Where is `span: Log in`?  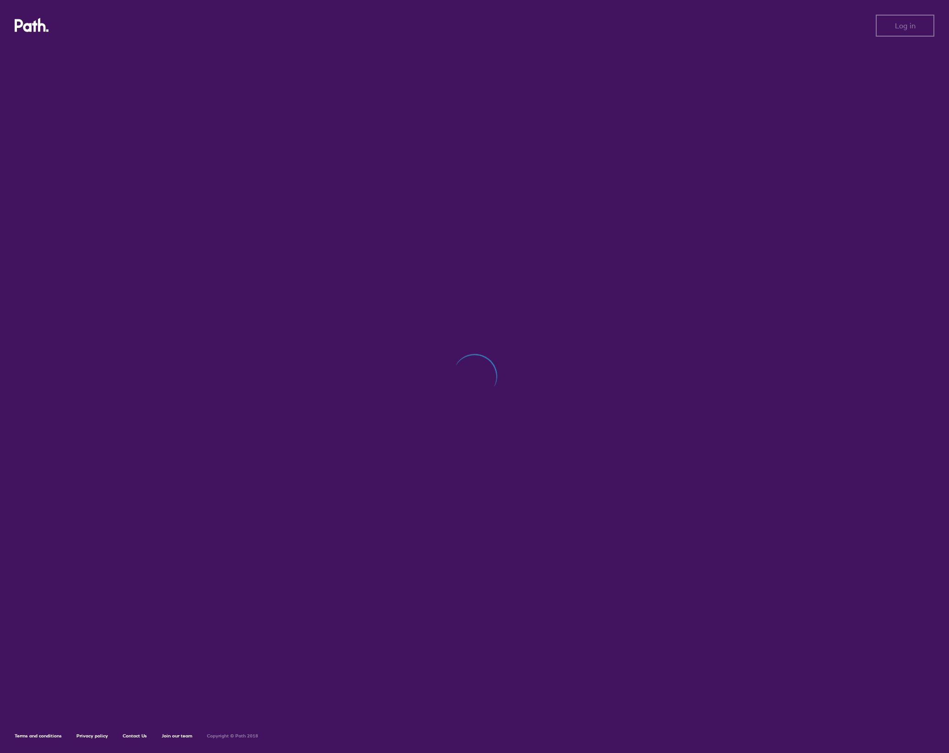
span: Log in is located at coordinates (905, 26).